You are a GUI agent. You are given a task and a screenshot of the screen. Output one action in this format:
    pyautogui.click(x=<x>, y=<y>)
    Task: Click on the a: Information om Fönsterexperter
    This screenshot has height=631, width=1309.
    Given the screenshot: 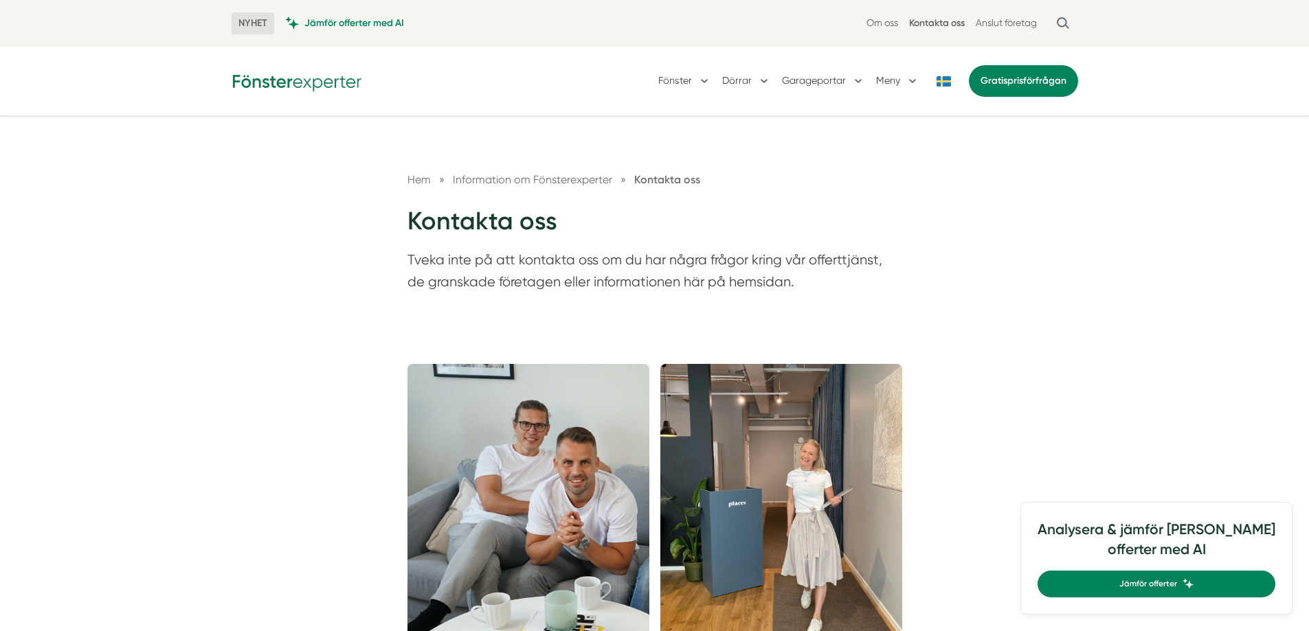 What is the action you would take?
    pyautogui.click(x=534, y=179)
    